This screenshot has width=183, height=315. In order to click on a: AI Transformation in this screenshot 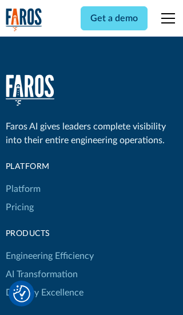, I will do `click(42, 274)`.